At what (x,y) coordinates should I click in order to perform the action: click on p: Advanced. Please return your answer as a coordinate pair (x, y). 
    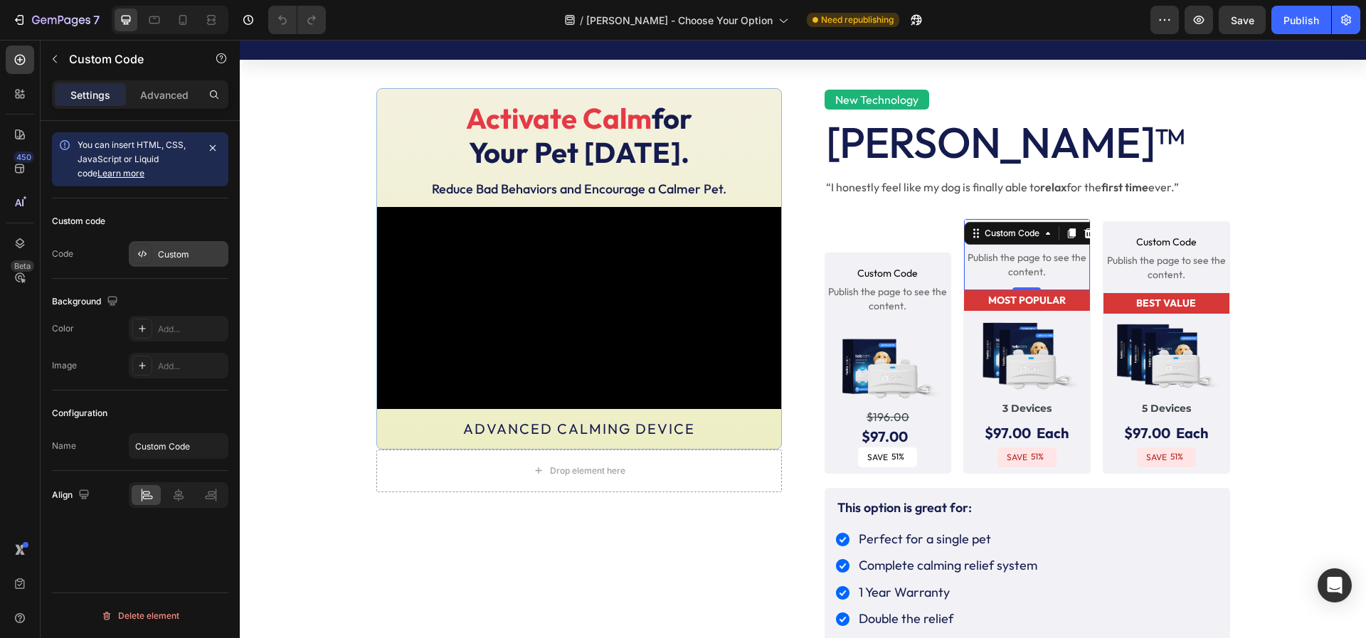
    Looking at the image, I should click on (164, 95).